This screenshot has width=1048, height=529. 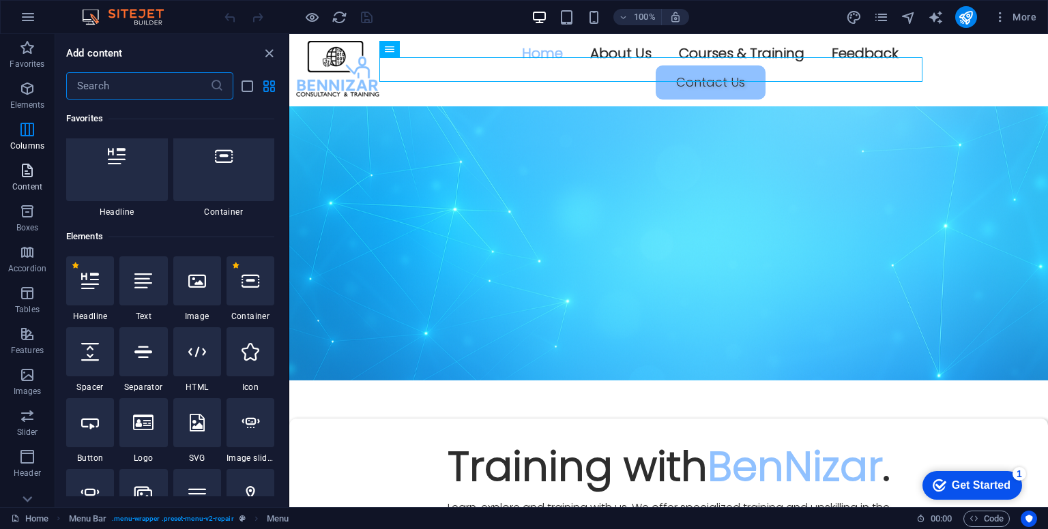 What do you see at coordinates (339, 17) in the screenshot?
I see `button: reload` at bounding box center [339, 17].